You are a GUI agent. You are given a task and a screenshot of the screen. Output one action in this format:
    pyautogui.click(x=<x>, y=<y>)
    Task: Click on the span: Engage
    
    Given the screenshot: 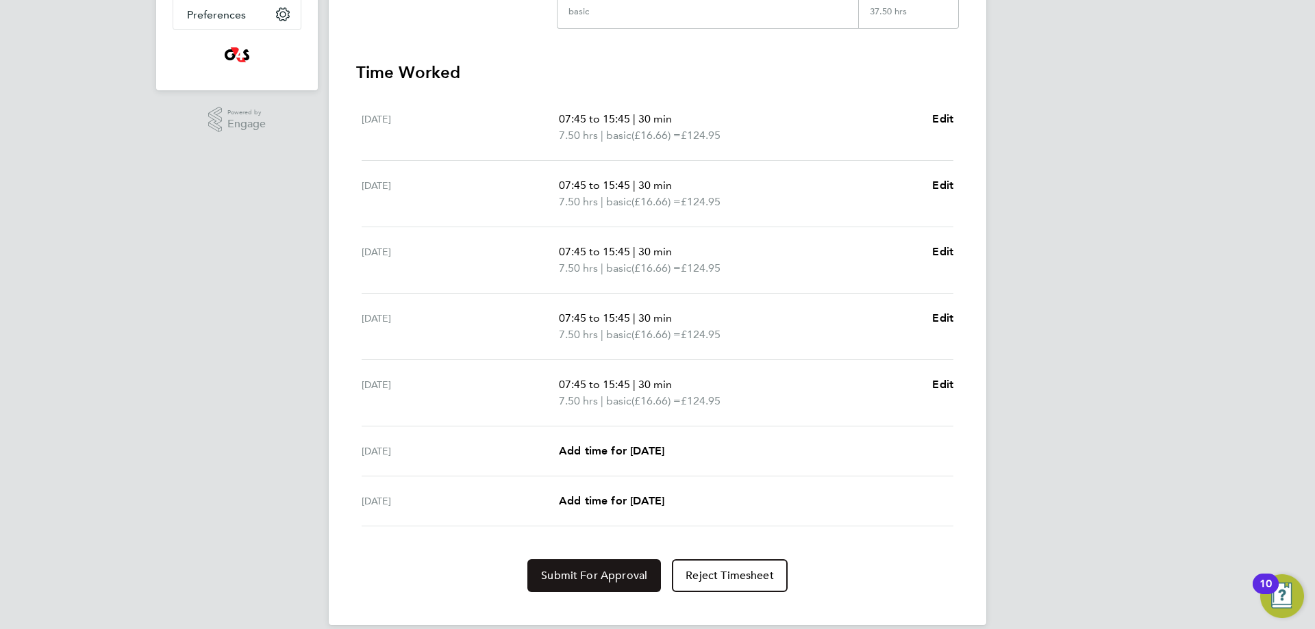 What is the action you would take?
    pyautogui.click(x=247, y=124)
    